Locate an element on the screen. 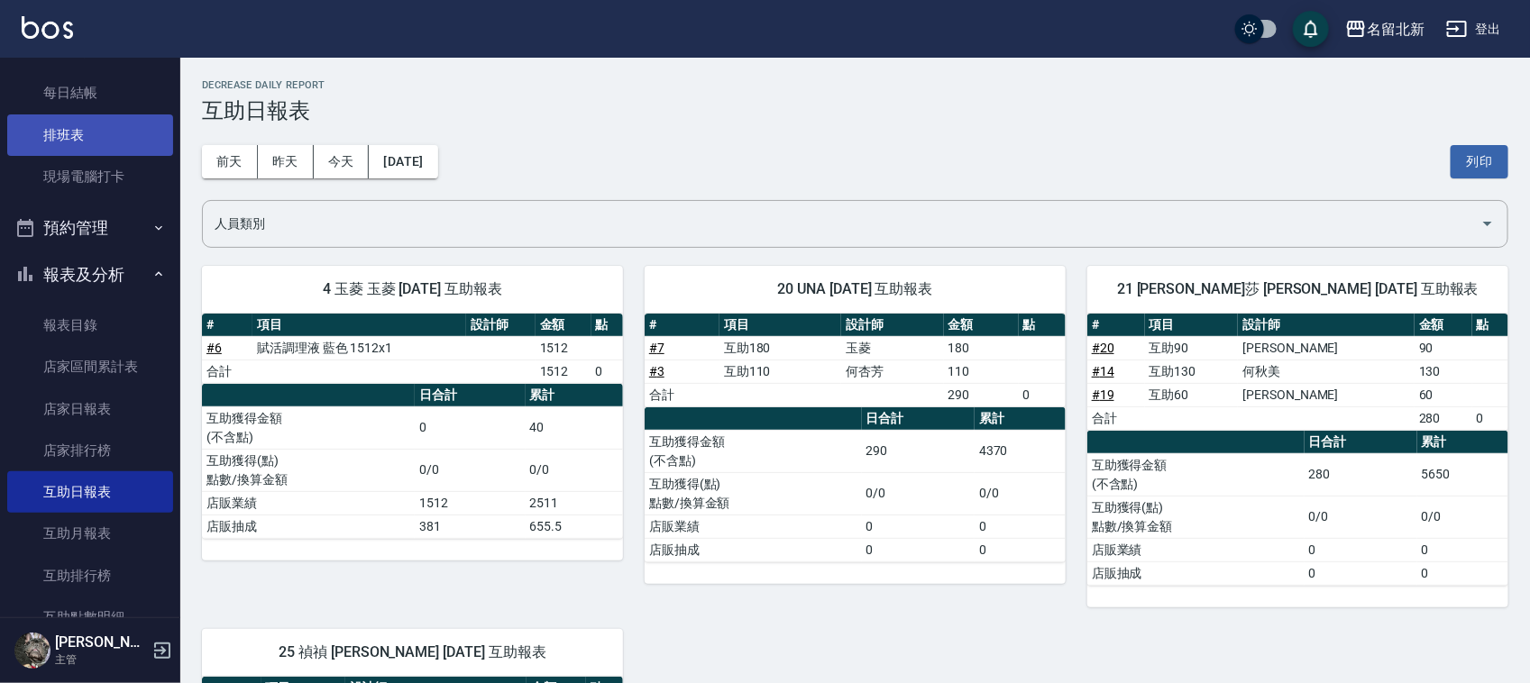 This screenshot has height=683, width=1530. a: #14 is located at coordinates (1103, 371).